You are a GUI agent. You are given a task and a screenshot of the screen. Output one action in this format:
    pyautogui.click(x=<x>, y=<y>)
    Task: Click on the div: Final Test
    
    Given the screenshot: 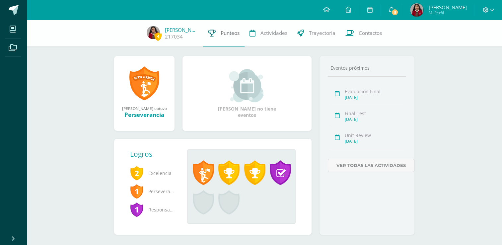 What is the action you would take?
    pyautogui.click(x=375, y=113)
    